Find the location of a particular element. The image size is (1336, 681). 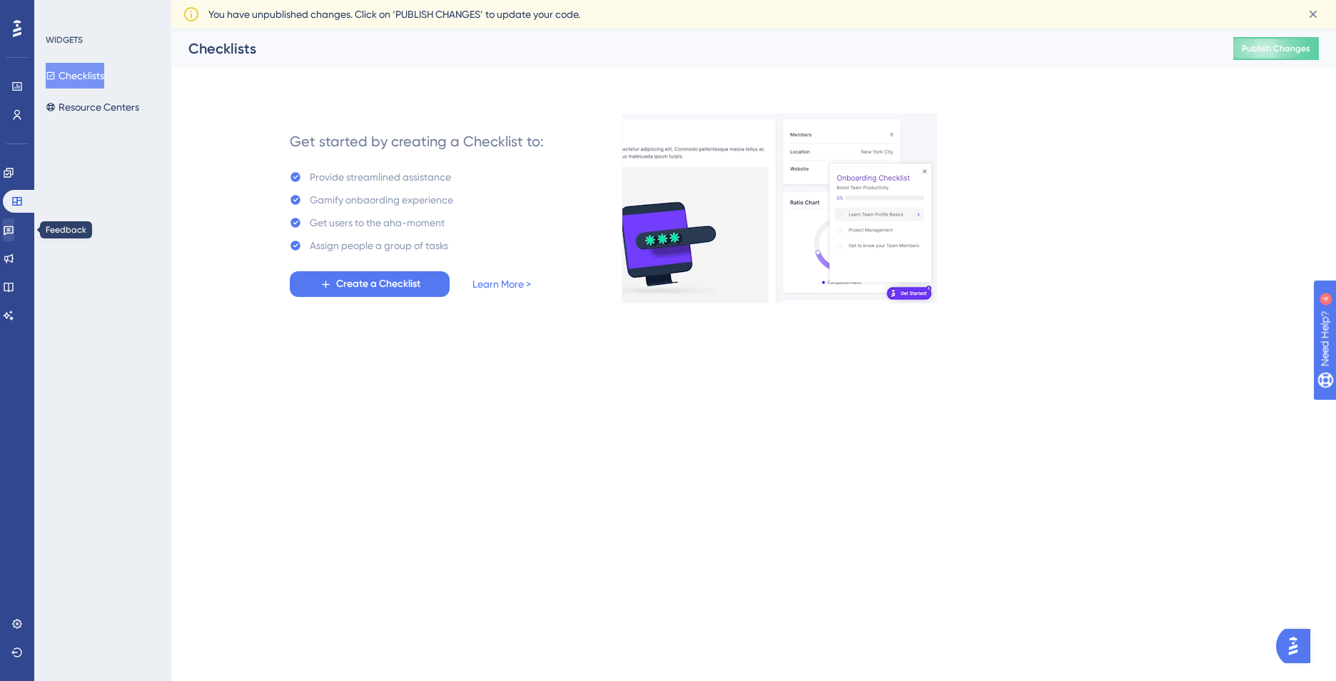

span: You have unpublished changes. Click on ‘PUBLISH CHANGES’ to update your code. is located at coordinates (394, 14).